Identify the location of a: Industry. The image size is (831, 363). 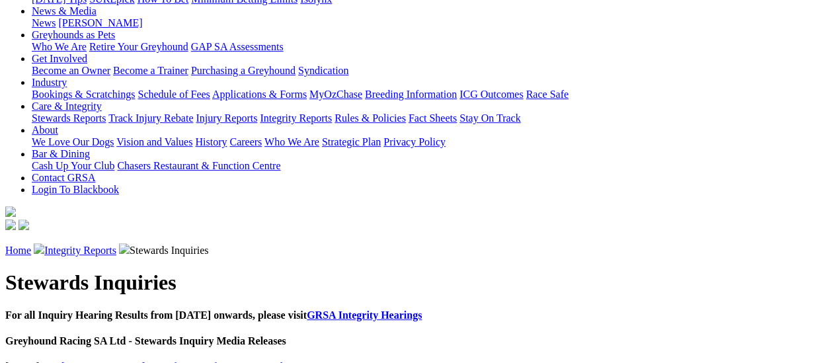
(49, 82).